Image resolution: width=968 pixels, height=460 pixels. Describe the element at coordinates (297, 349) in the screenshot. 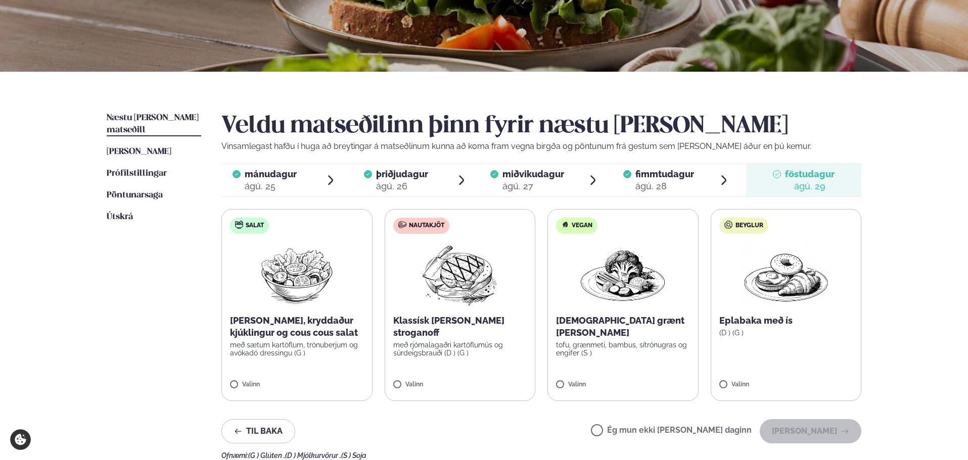

I see `p: með sætum kartöflum, trönuberjum og avókadó dressingu (G )` at that location.